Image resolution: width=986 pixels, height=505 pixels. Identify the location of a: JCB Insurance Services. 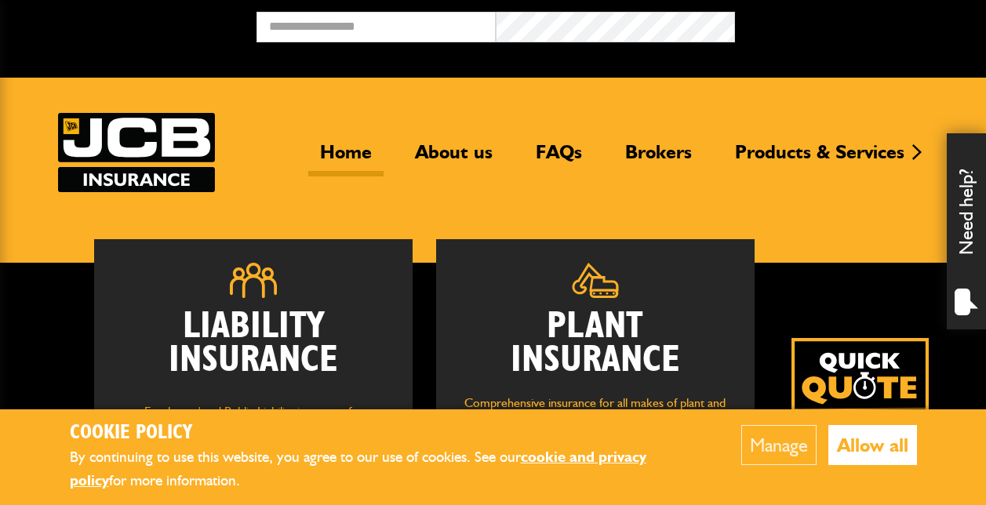
(136, 152).